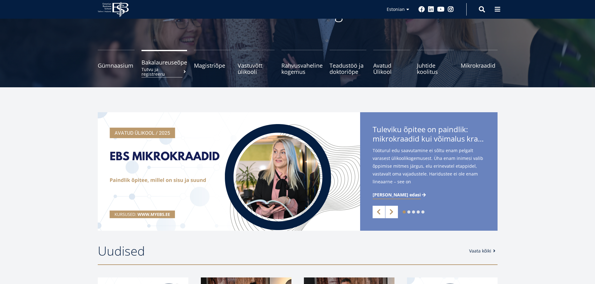  What do you see at coordinates (391, 212) in the screenshot?
I see `a: Next` at bounding box center [391, 212].